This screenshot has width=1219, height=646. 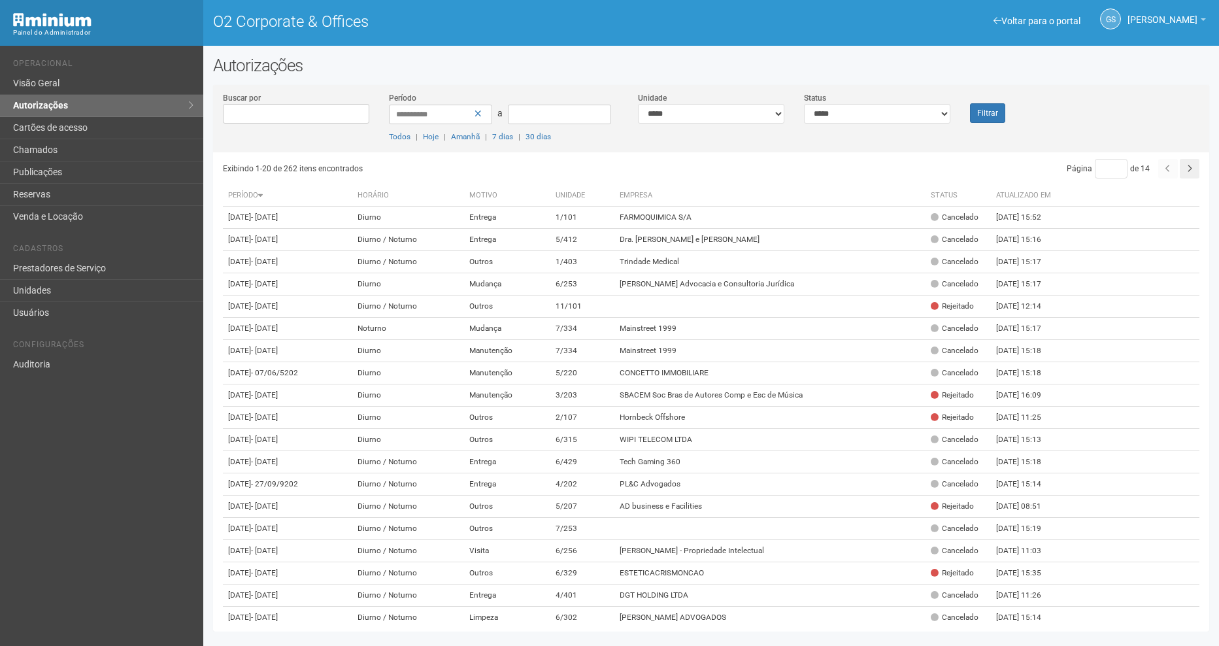 What do you see at coordinates (103, 346) in the screenshot?
I see `li: Configurações` at bounding box center [103, 346].